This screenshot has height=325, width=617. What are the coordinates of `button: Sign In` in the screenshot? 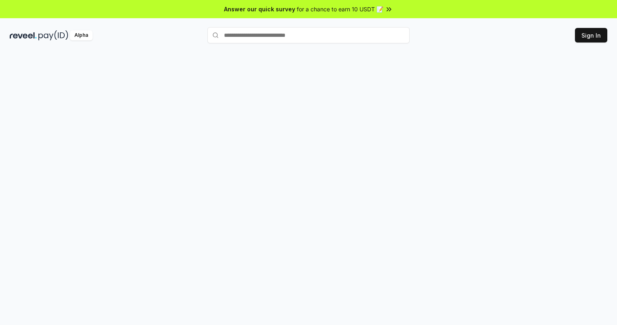 It's located at (592, 35).